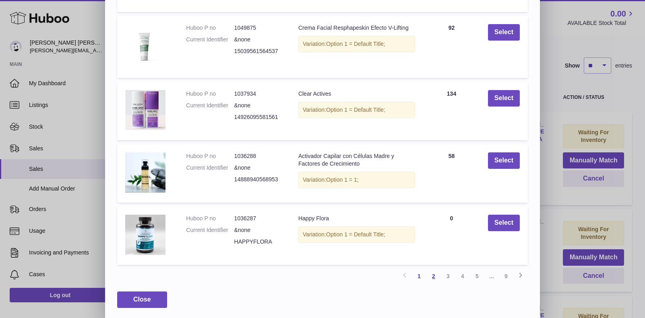 The height and width of the screenshot is (318, 645). What do you see at coordinates (145, 46) in the screenshot?
I see `img: Crema Facial Resphapeskin Efecto V-Lifting` at bounding box center [145, 46].